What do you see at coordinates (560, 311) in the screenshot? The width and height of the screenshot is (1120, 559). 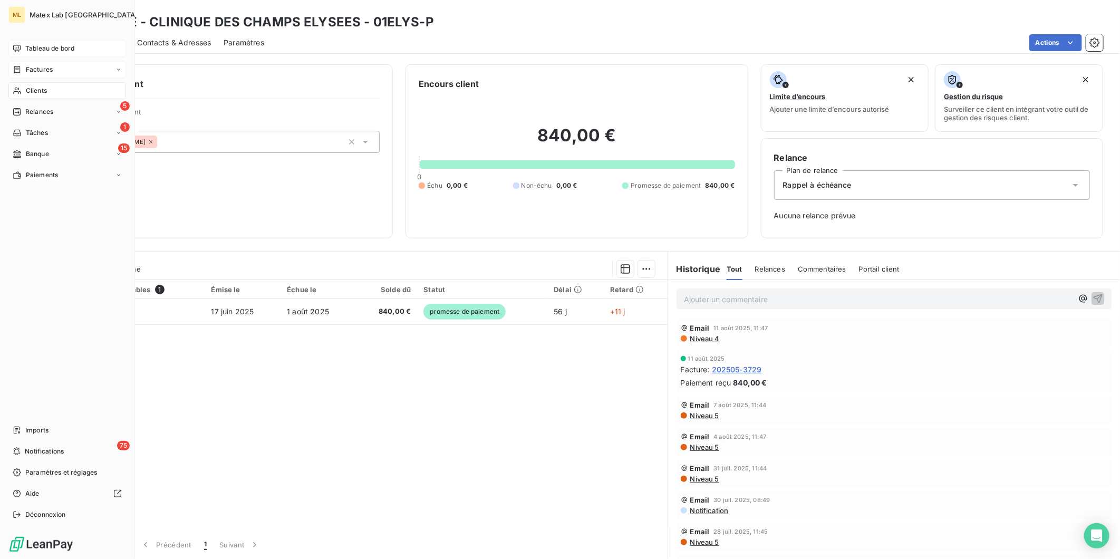 I see `span: 56 j` at bounding box center [560, 311].